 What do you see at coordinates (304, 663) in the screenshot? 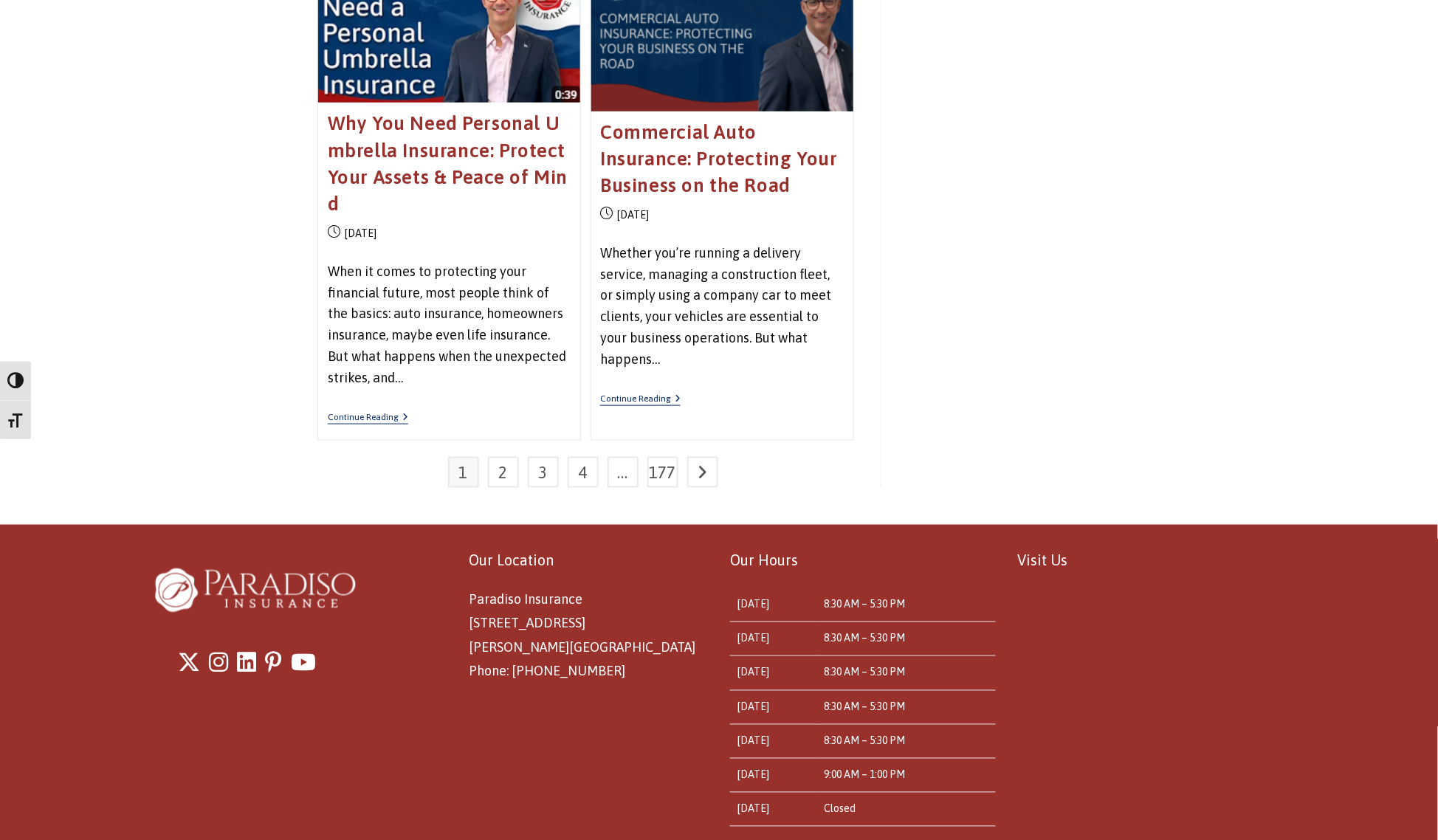
I see `a: Youtube` at bounding box center [304, 663].